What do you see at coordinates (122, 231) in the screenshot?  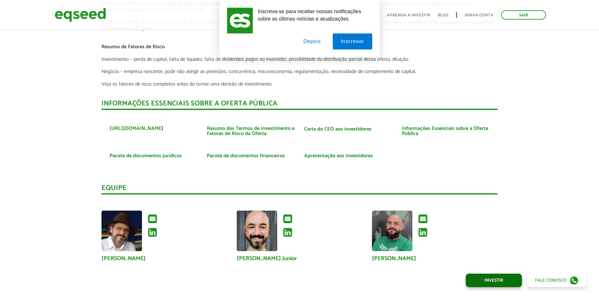 I see `img: Foto de Xisto Alves de Souza Junior` at bounding box center [122, 231].